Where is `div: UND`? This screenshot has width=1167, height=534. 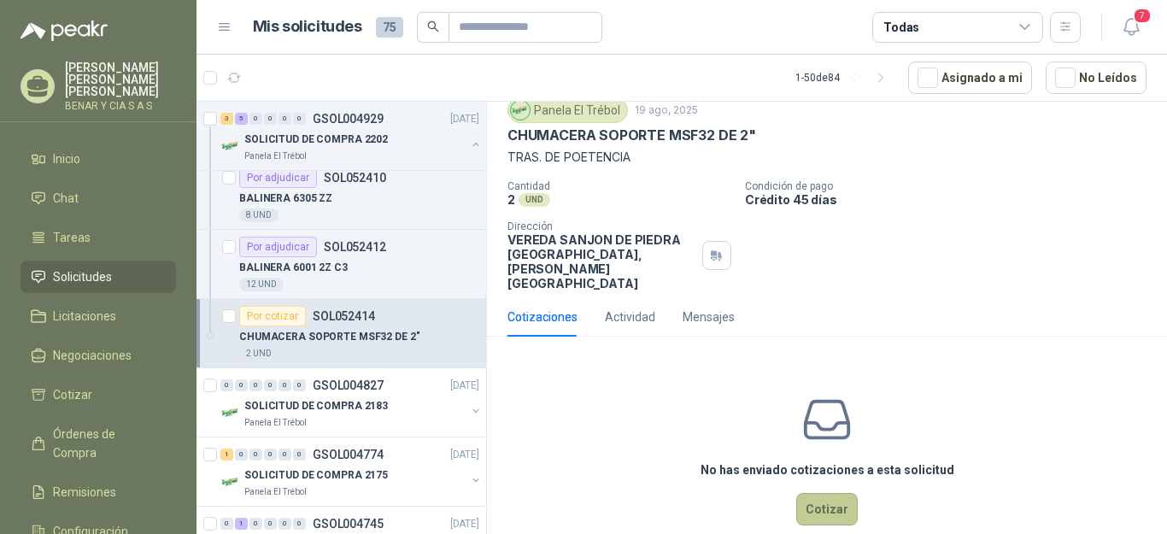
div: UND is located at coordinates (534, 200).